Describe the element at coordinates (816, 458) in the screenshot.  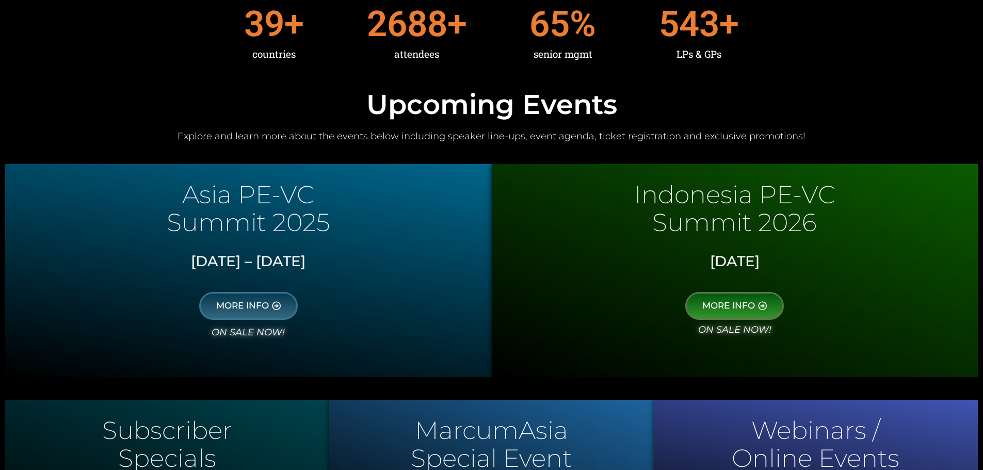
I see `p: Online Events` at that location.